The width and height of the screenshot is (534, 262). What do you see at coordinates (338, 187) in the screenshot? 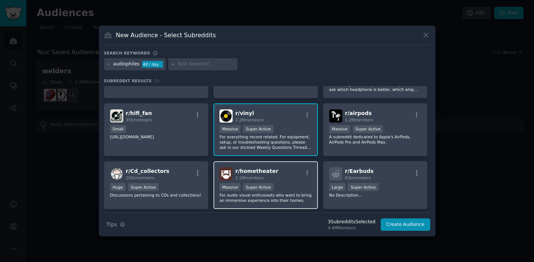
I see `div: Large` at bounding box center [338, 187].